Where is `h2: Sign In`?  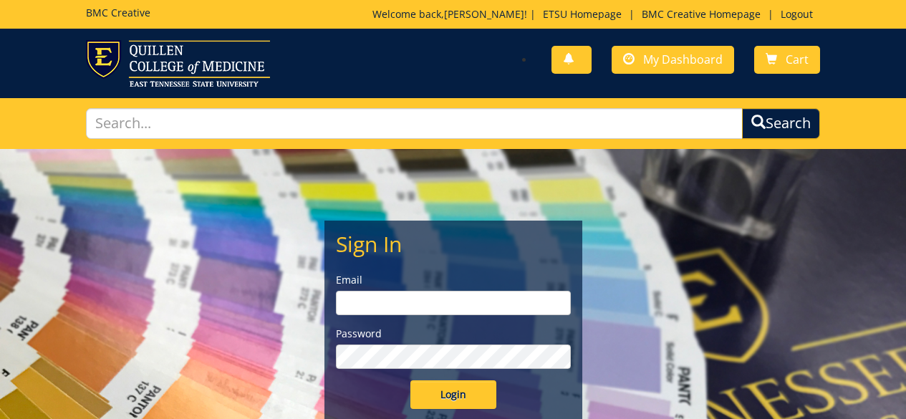
h2: Sign In is located at coordinates (454, 244).